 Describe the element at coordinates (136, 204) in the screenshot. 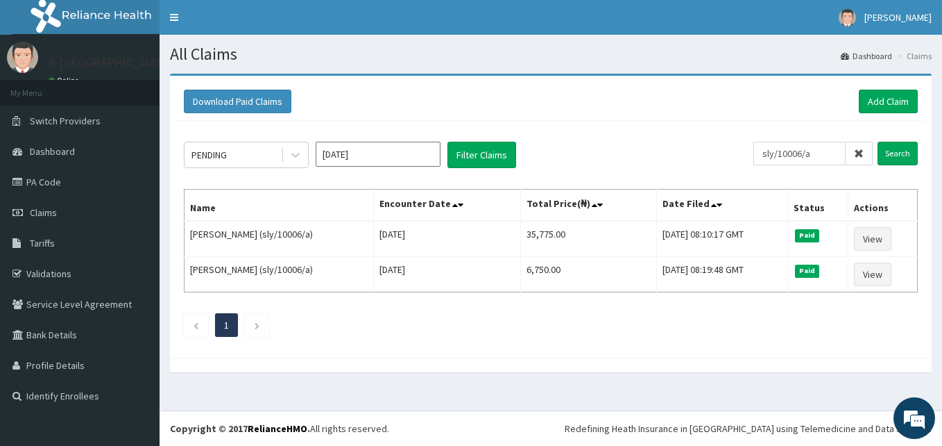

I see `span: We're online!` at that location.